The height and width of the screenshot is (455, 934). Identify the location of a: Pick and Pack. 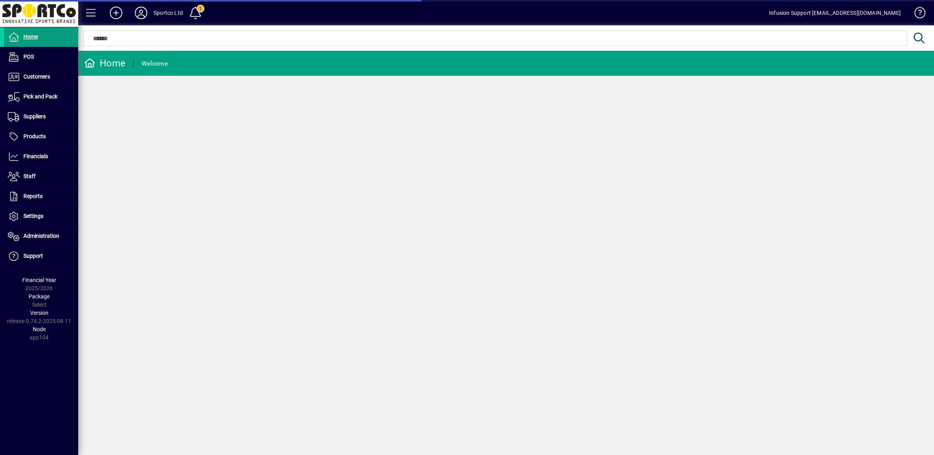
(41, 97).